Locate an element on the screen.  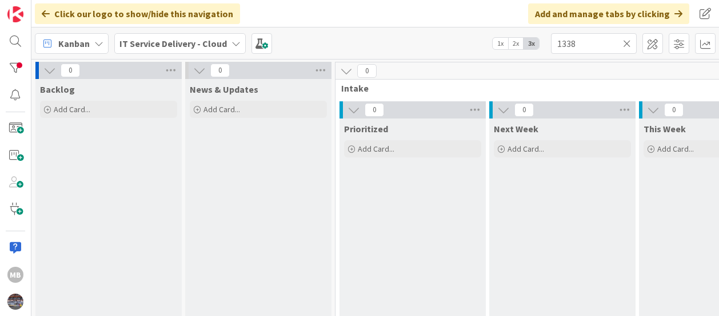
div: Click our logo to show/hide this navigation is located at coordinates (137, 14).